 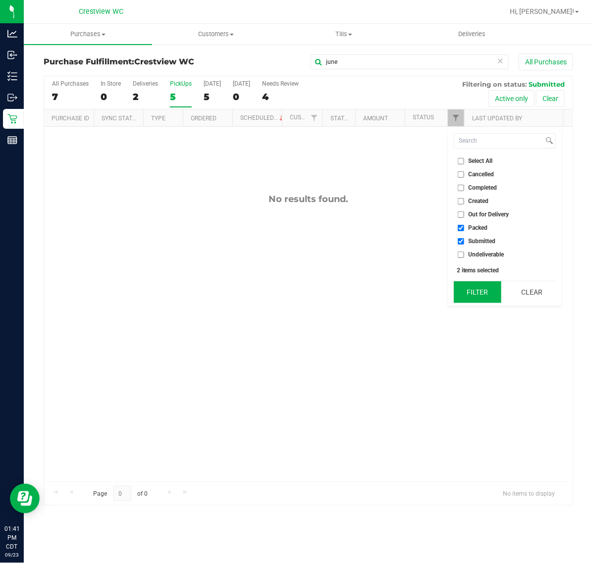 What do you see at coordinates (511, 99) in the screenshot?
I see `button: Active only` at bounding box center [511, 99].